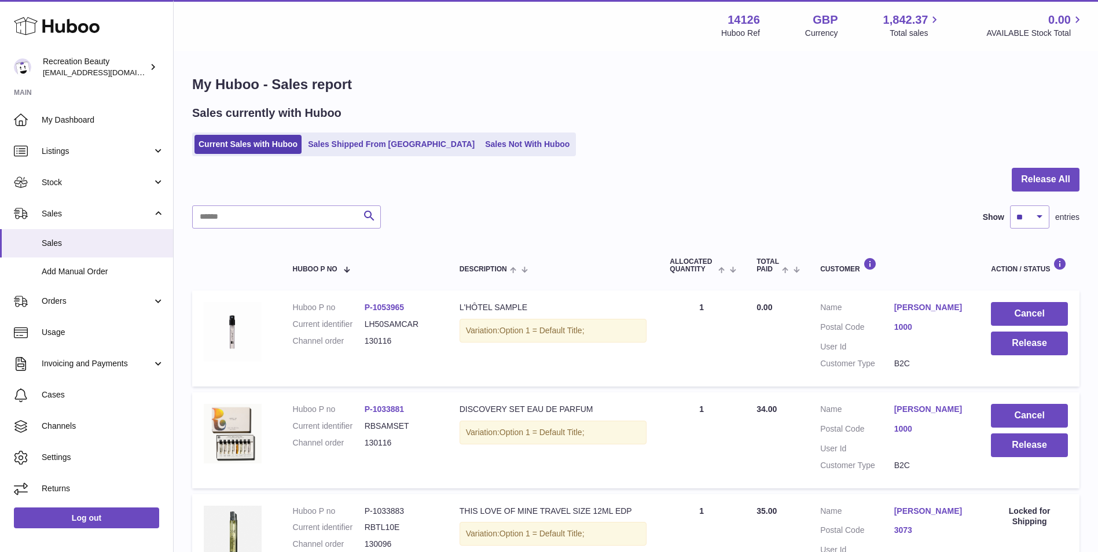 The image size is (1098, 552). What do you see at coordinates (915, 33) in the screenshot?
I see `span: Total sales` at bounding box center [915, 33].